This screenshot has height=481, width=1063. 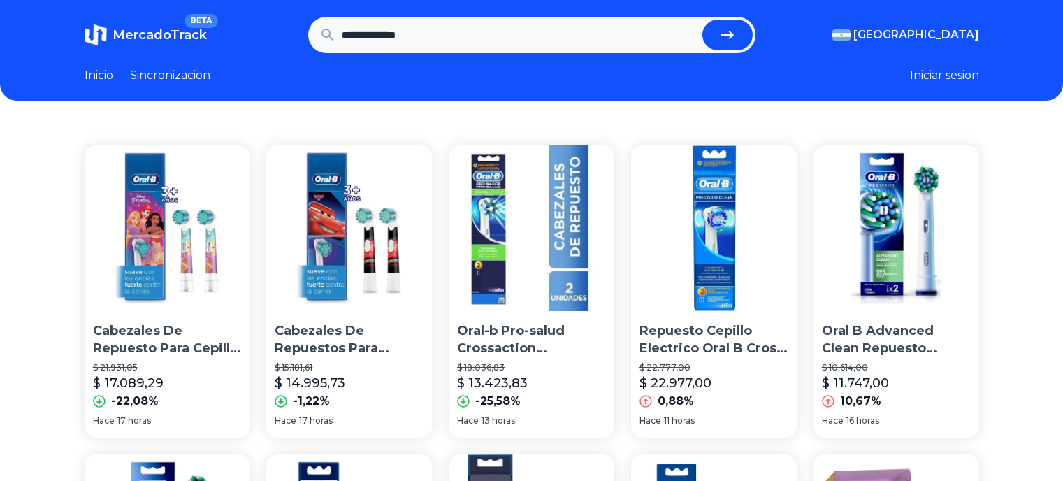 I want to click on span: BETA, so click(x=201, y=21).